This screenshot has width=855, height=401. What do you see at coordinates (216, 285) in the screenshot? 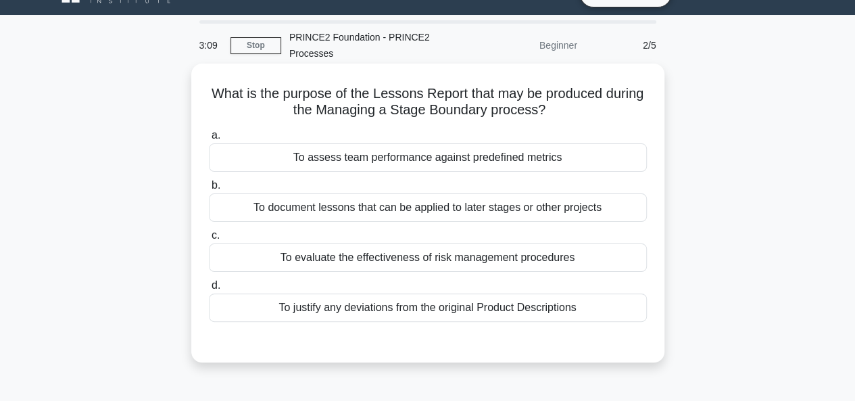
I see `span: d.` at bounding box center [216, 285].